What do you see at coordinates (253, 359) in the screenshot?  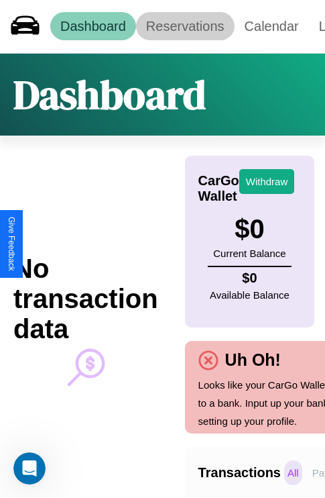 I see `h4: Uh Oh!` at bounding box center [253, 359].